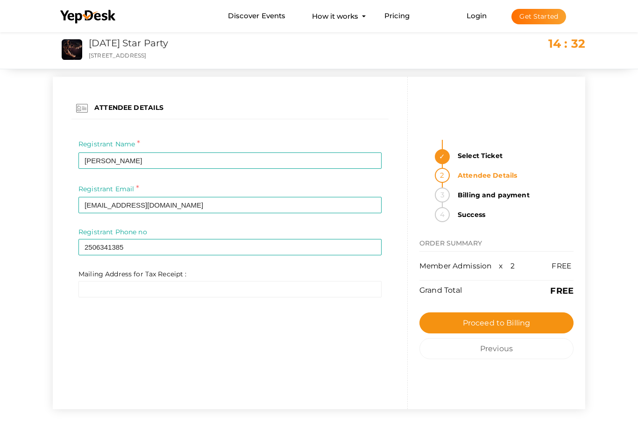 This screenshot has width=638, height=426. Describe the element at coordinates (256, 16) in the screenshot. I see `a: Discover Events` at that location.